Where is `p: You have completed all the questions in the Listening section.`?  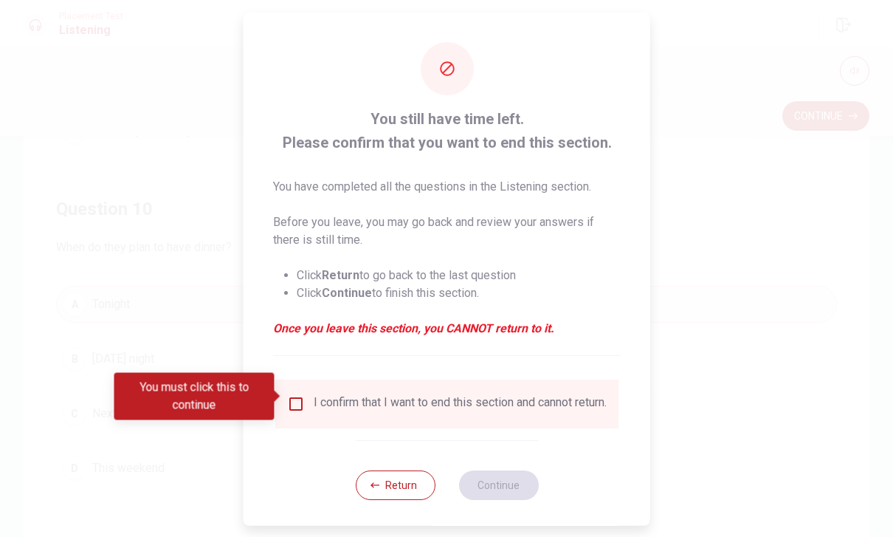
p: You have completed all the questions in the Listening section. is located at coordinates (447, 186).